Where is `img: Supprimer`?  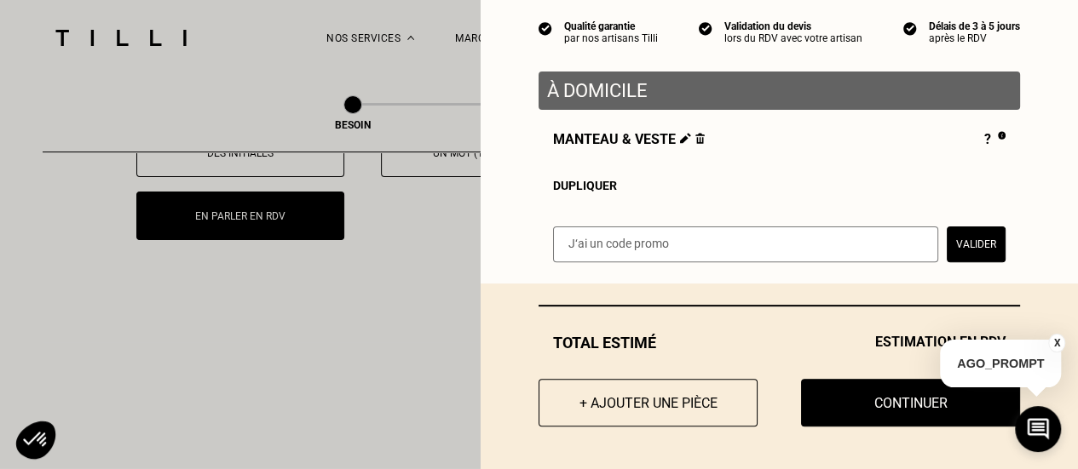
img: Supprimer is located at coordinates (699, 138).